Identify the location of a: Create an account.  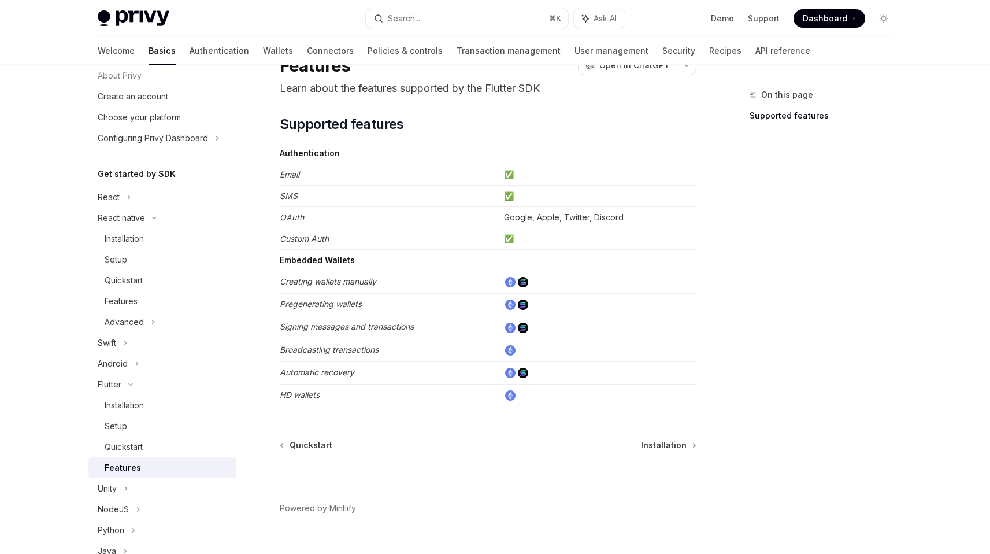
(162, 97).